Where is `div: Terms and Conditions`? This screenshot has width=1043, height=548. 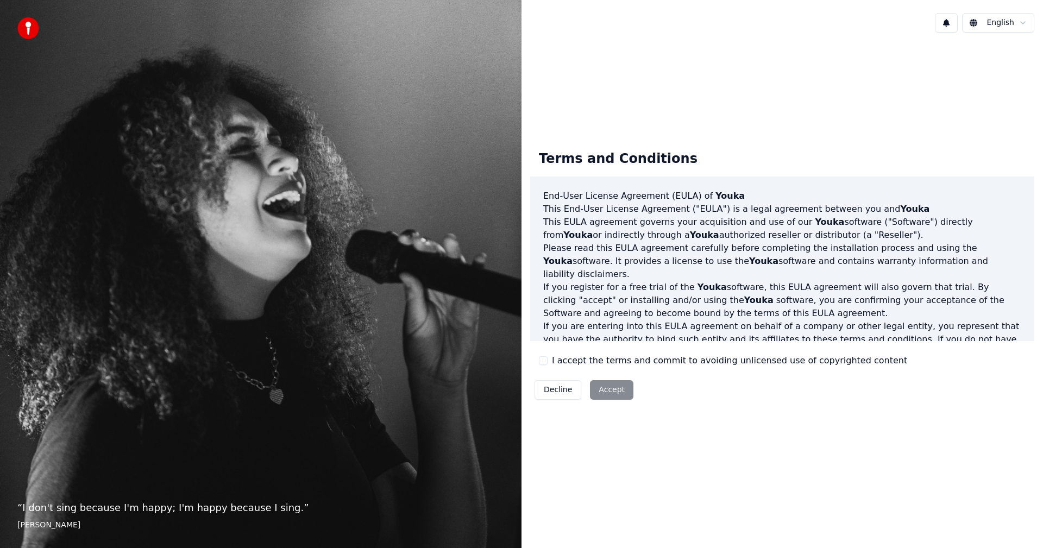 div: Terms and Conditions is located at coordinates (618, 159).